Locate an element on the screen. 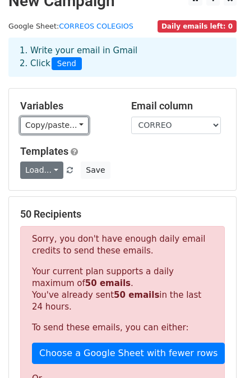  div: Widget de chat is located at coordinates (217, 351).